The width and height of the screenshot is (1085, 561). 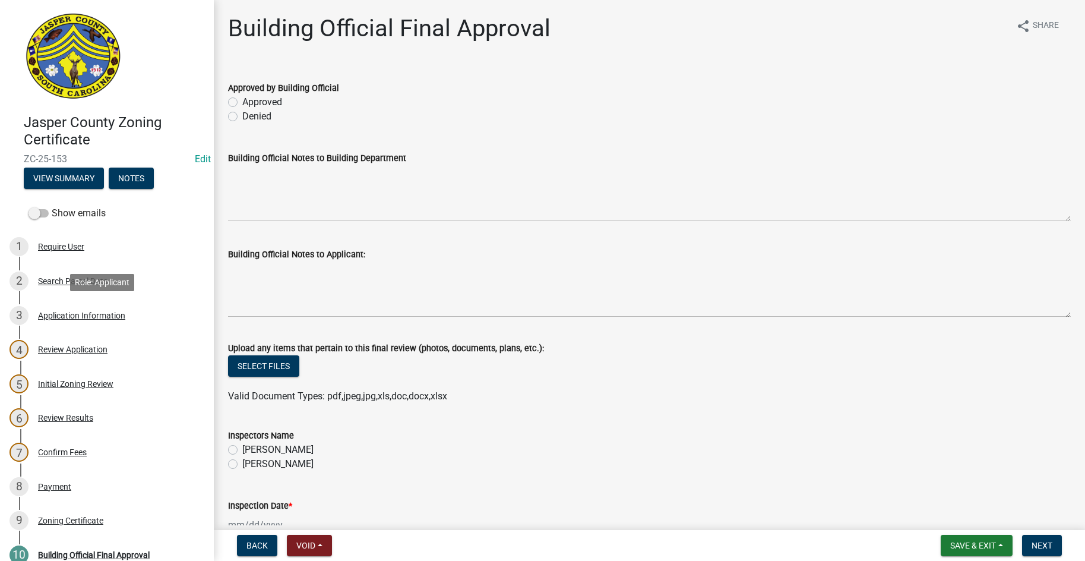 What do you see at coordinates (73, 281) in the screenshot?
I see `div: Search Parcel Data` at bounding box center [73, 281].